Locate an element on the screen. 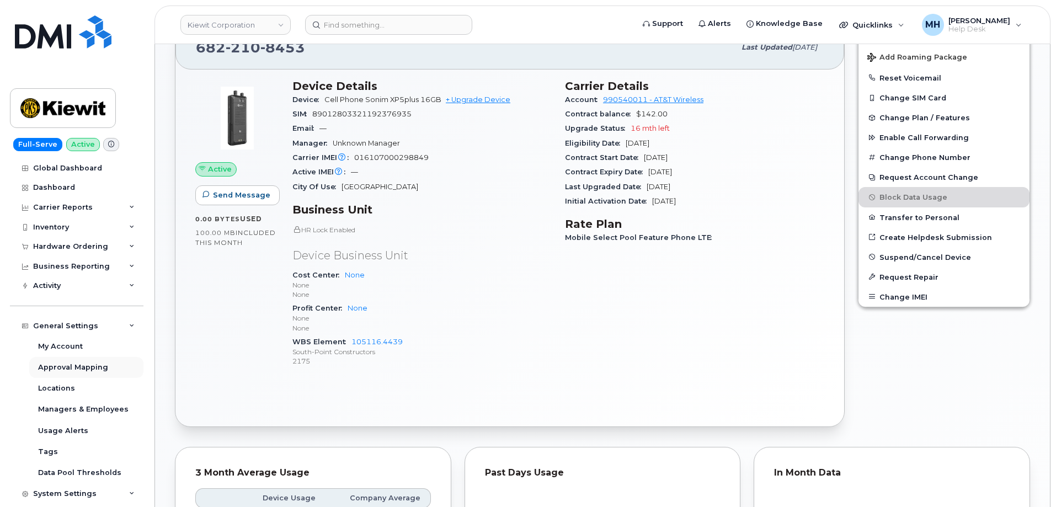  button: Suspend/Cancel Device is located at coordinates (944, 257).